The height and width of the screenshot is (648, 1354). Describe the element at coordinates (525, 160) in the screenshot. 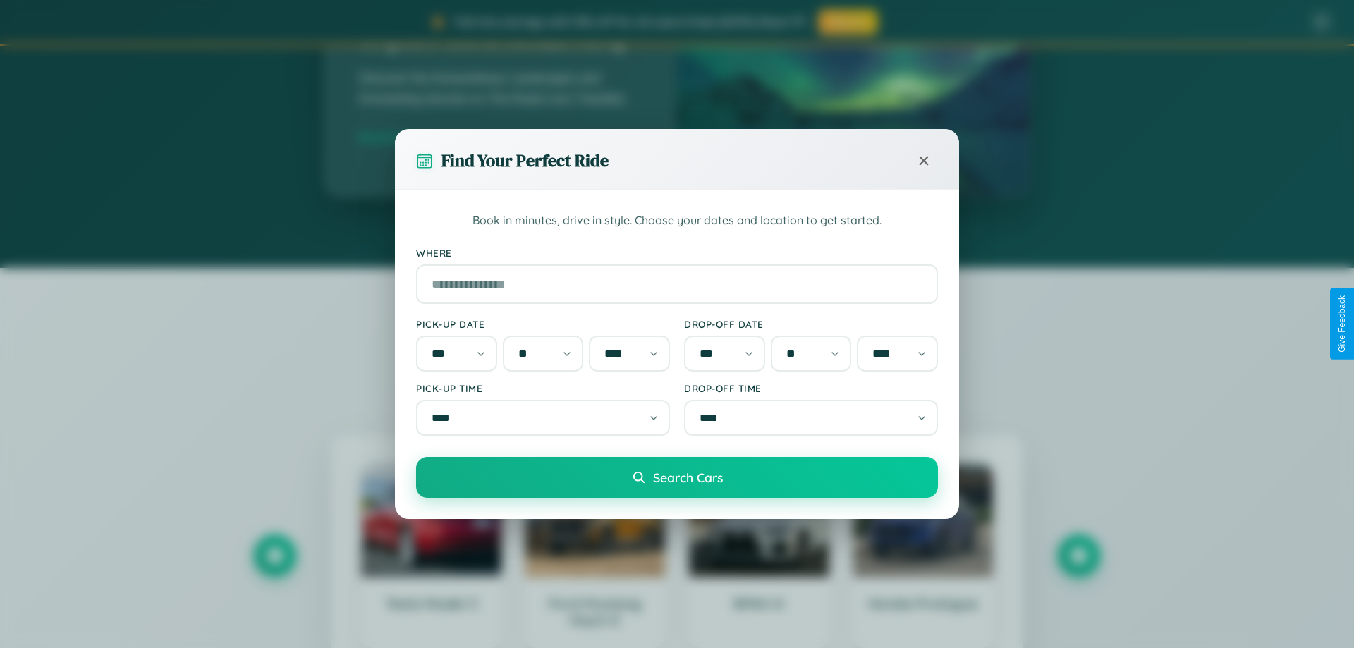

I see `h3: Find Your Perfect Ride` at that location.